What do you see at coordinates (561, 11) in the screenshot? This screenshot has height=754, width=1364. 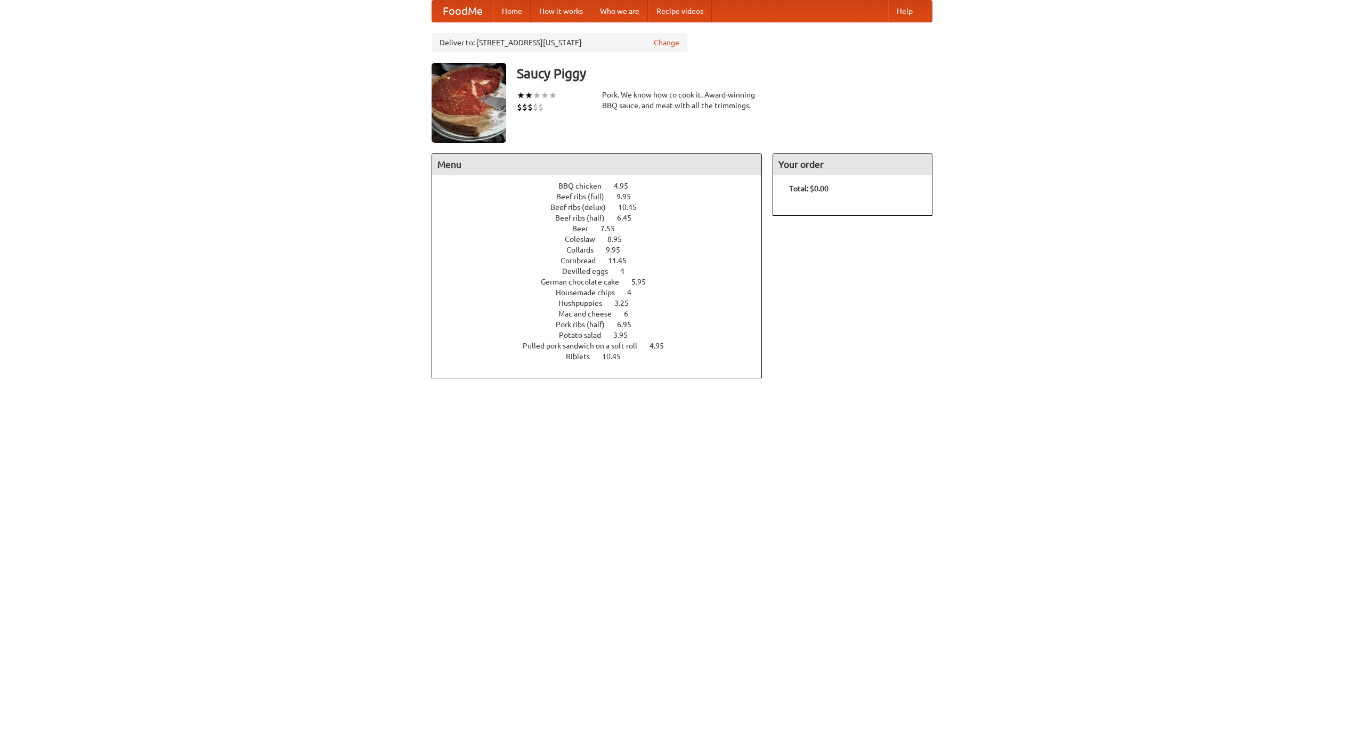 I see `a: How it works` at bounding box center [561, 11].